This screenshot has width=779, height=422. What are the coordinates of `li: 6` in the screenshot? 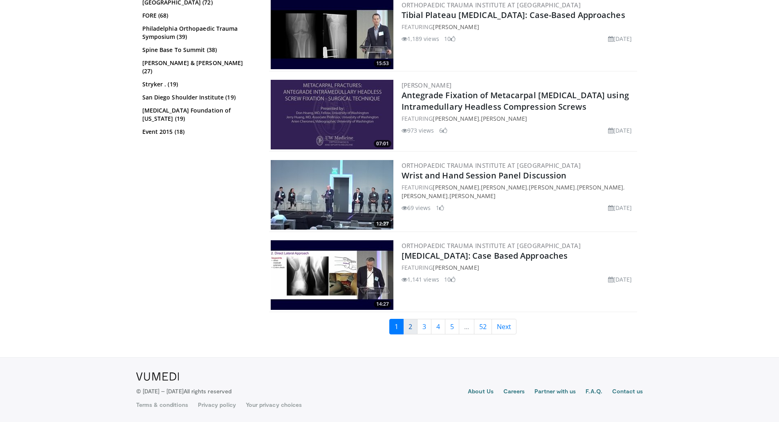 It's located at (443, 130).